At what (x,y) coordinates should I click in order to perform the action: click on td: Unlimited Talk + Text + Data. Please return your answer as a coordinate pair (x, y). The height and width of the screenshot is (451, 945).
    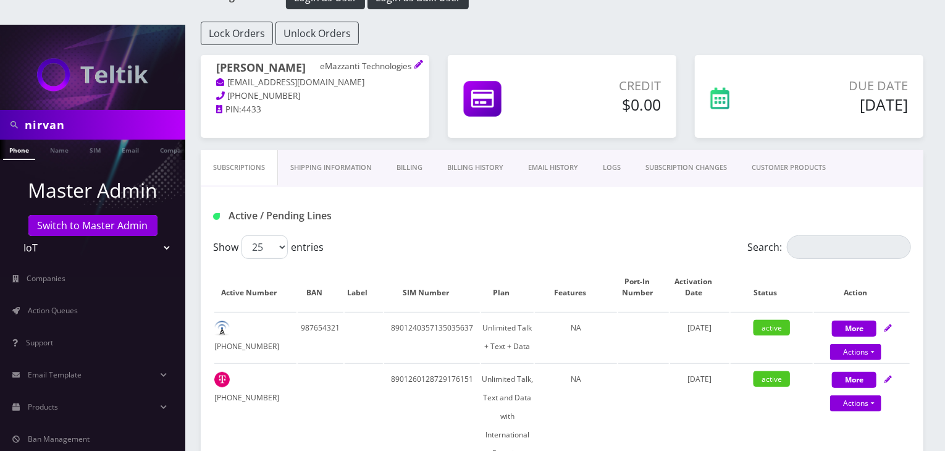
    Looking at the image, I should click on (507, 337).